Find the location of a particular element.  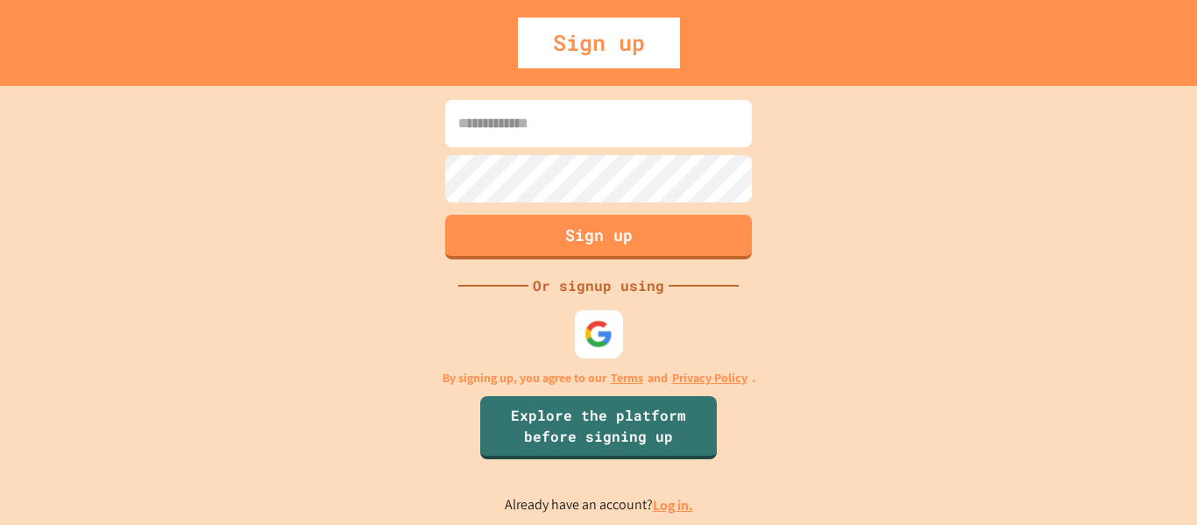

a: Privacy Policy is located at coordinates (710, 378).